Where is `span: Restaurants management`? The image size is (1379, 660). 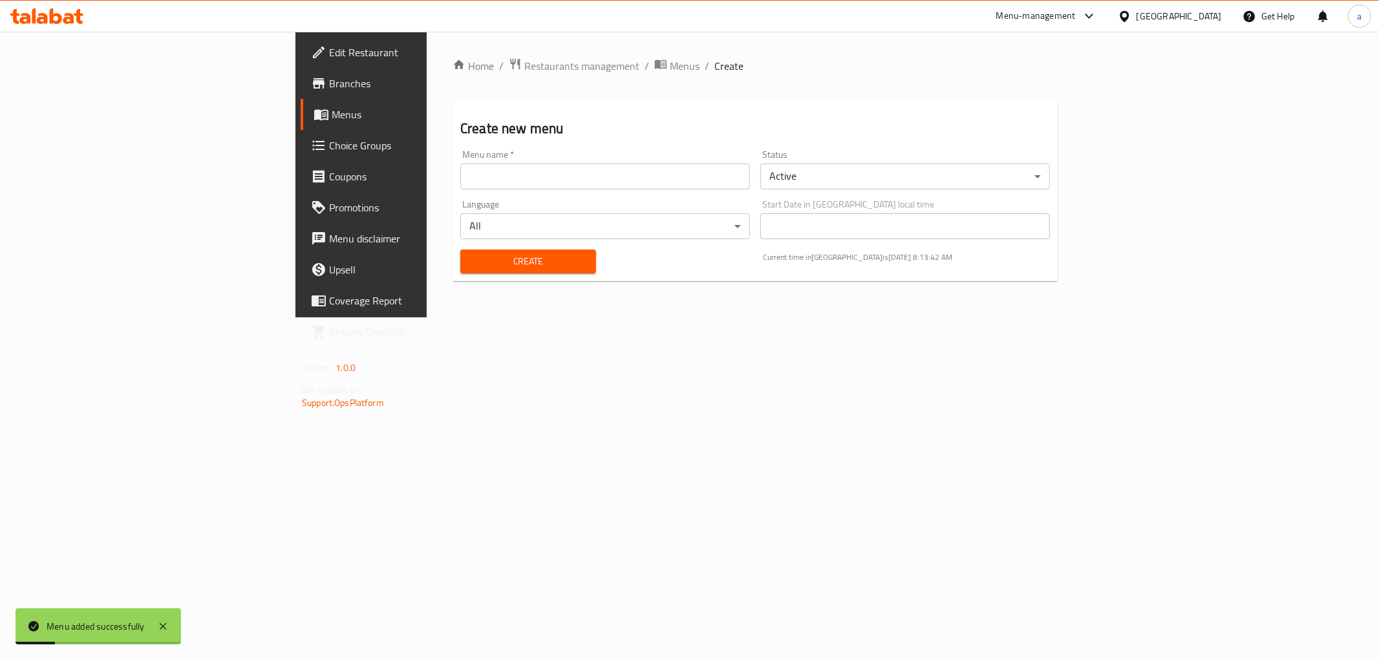 span: Restaurants management is located at coordinates (582, 66).